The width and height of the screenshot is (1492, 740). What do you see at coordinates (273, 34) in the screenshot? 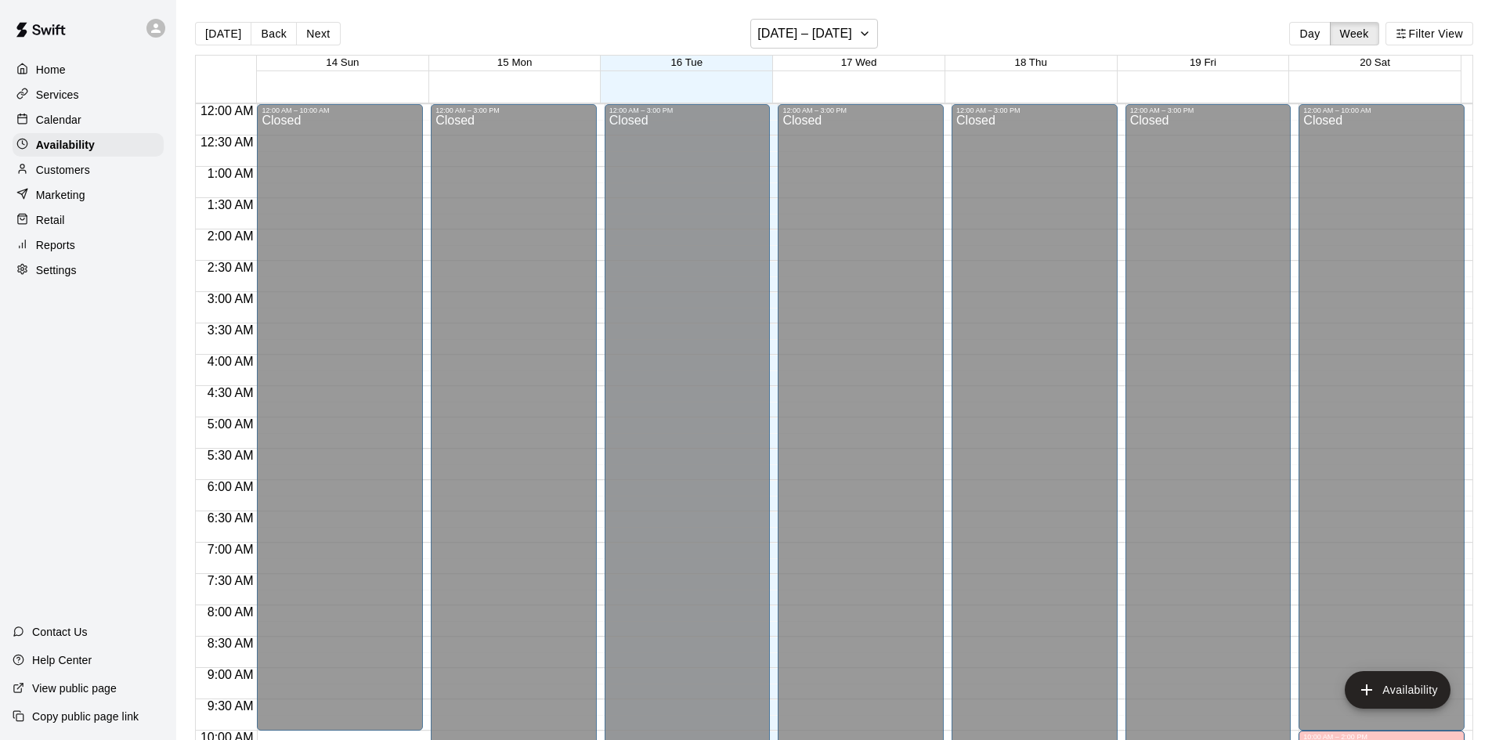
I see `button: Back` at bounding box center [273, 34].